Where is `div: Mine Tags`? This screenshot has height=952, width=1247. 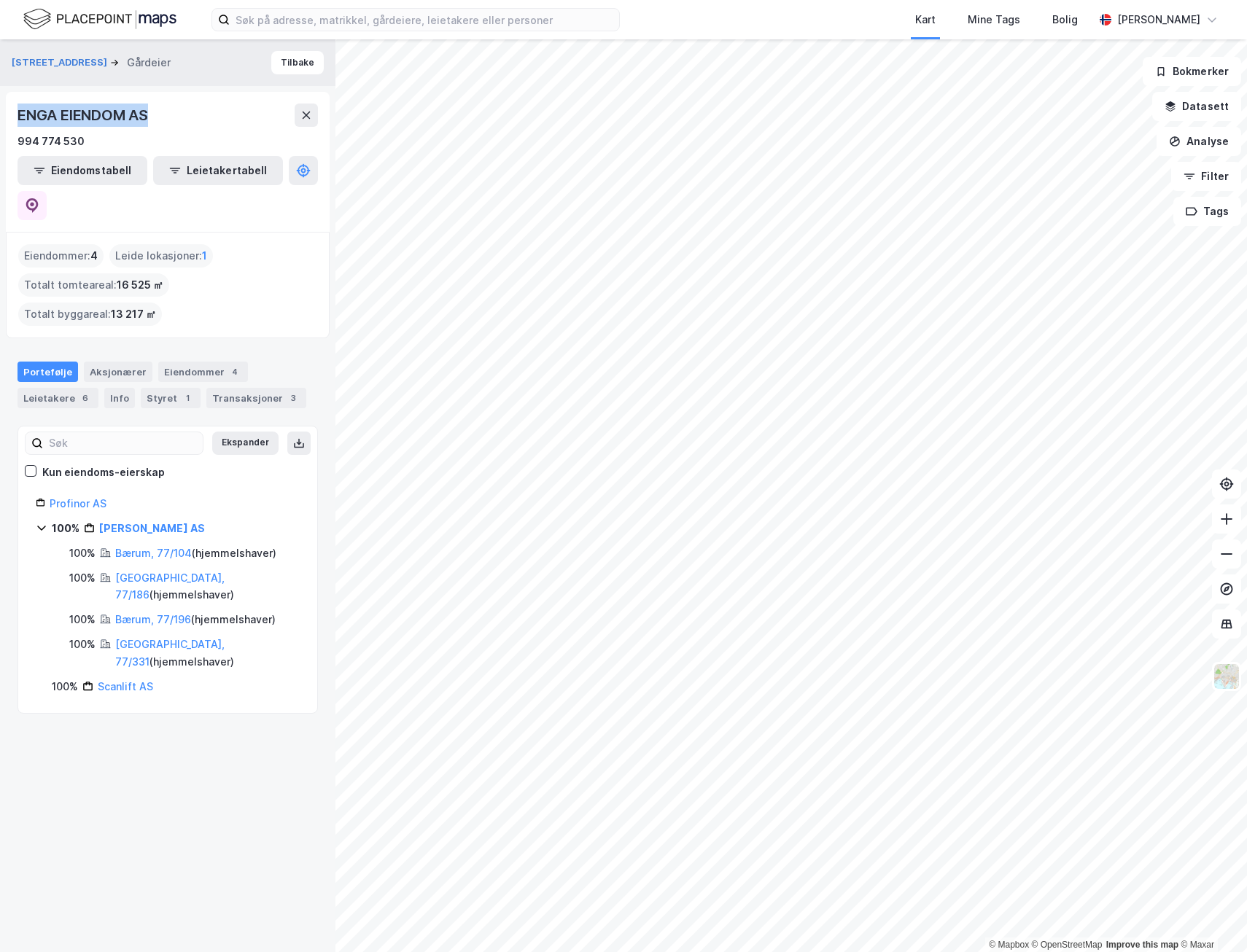
div: Mine Tags is located at coordinates (994, 20).